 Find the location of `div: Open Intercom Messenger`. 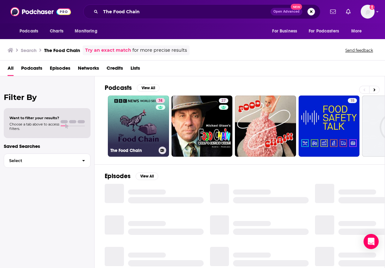

div: Open Intercom Messenger is located at coordinates (371, 241).